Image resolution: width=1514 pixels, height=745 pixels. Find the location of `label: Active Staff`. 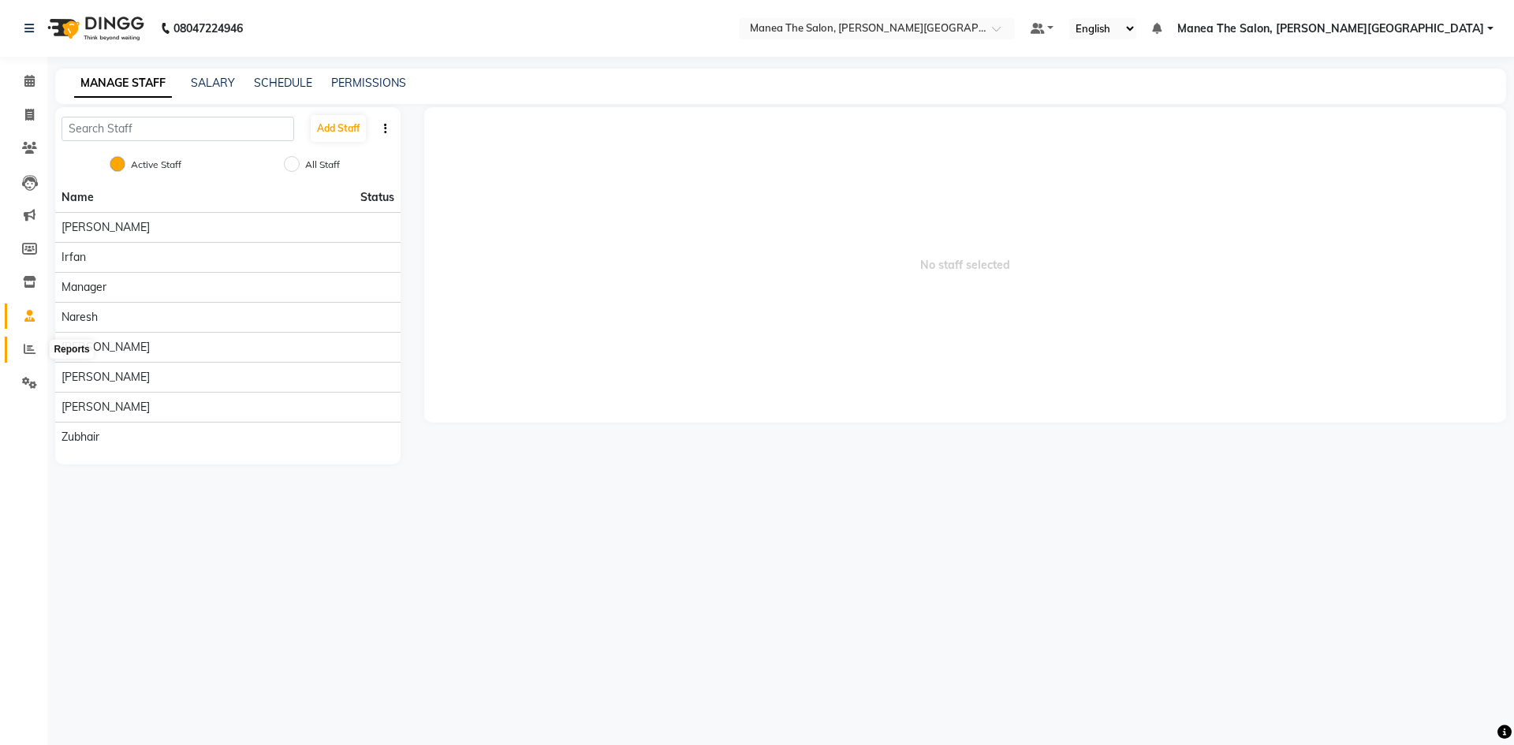

label: Active Staff is located at coordinates (156, 165).